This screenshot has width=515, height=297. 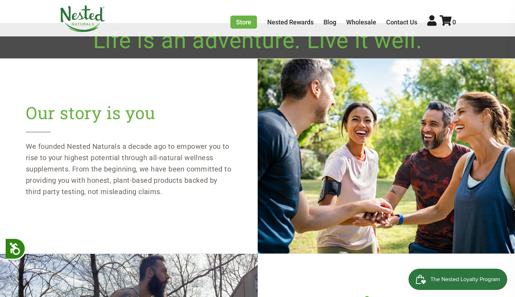 What do you see at coordinates (361, 22) in the screenshot?
I see `a: Wholesale` at bounding box center [361, 22].